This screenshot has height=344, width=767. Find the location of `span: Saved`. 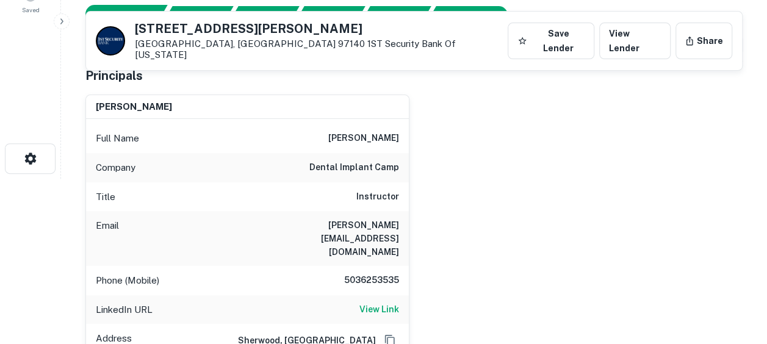

span: Saved is located at coordinates (31, 10).